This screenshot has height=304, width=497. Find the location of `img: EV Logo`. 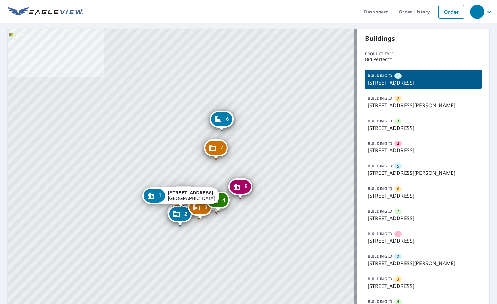

img: EV Logo is located at coordinates (46, 12).